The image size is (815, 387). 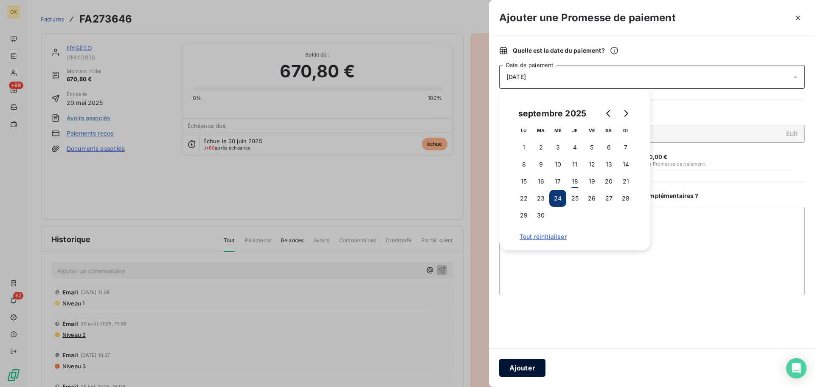 What do you see at coordinates (541, 181) in the screenshot?
I see `button: 16` at bounding box center [541, 181].